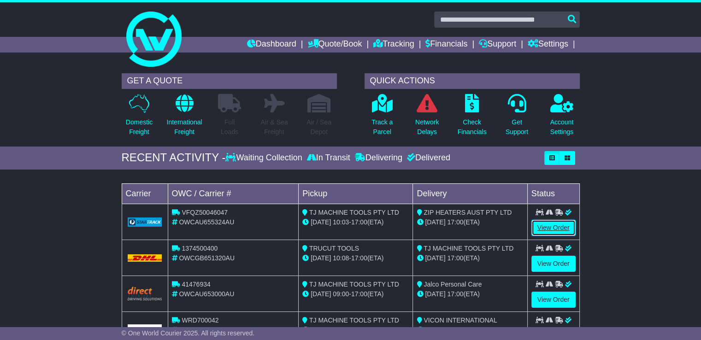 The width and height of the screenshot is (701, 340). I want to click on div: In Transit, so click(329, 158).